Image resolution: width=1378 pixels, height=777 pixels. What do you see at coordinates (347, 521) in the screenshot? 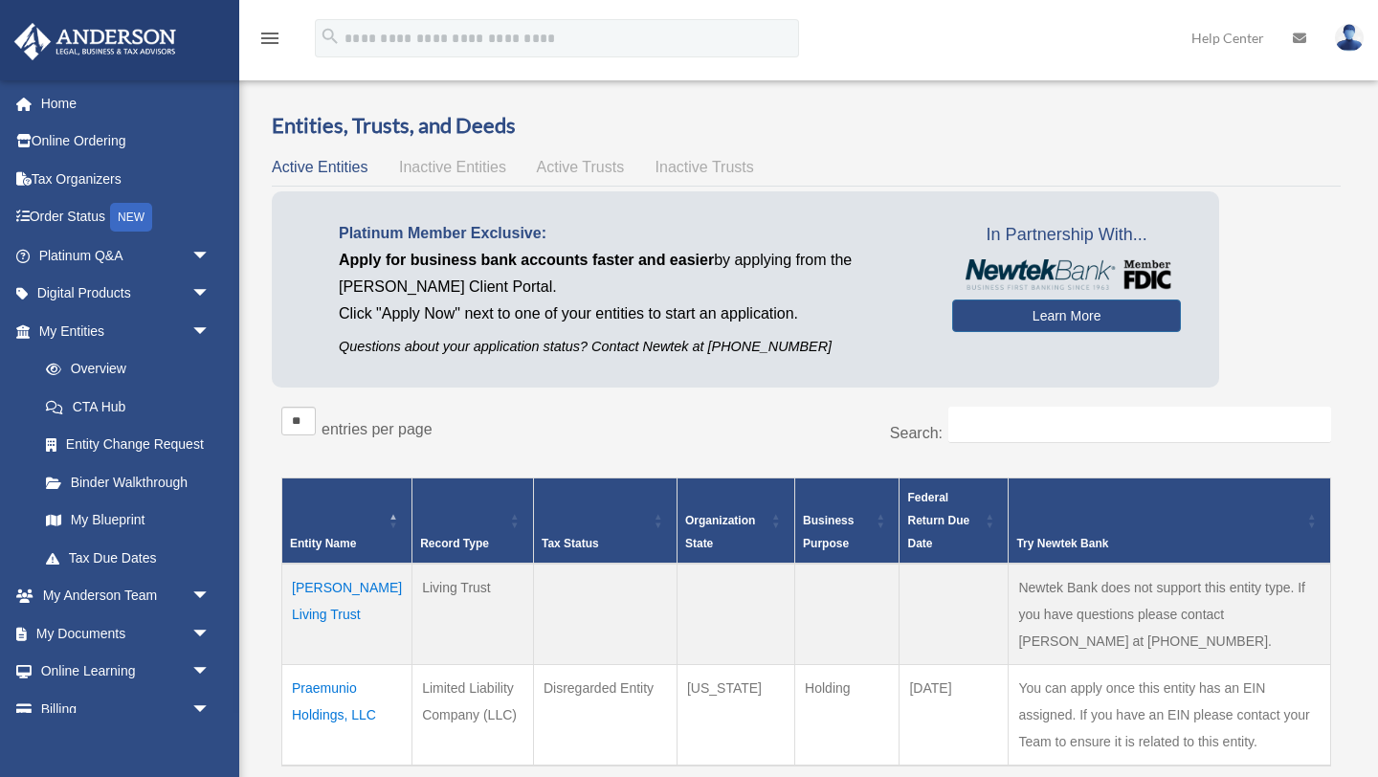
I see `th: Entity Name: Activate to invert sorting` at bounding box center [347, 521].